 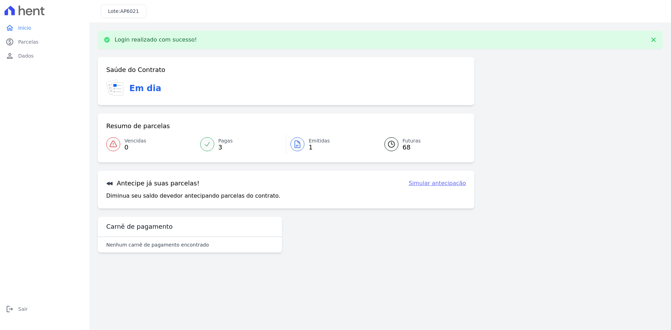 I want to click on p: Diminua seu saldo devedor antecipando parcelas do contrato., so click(x=193, y=196).